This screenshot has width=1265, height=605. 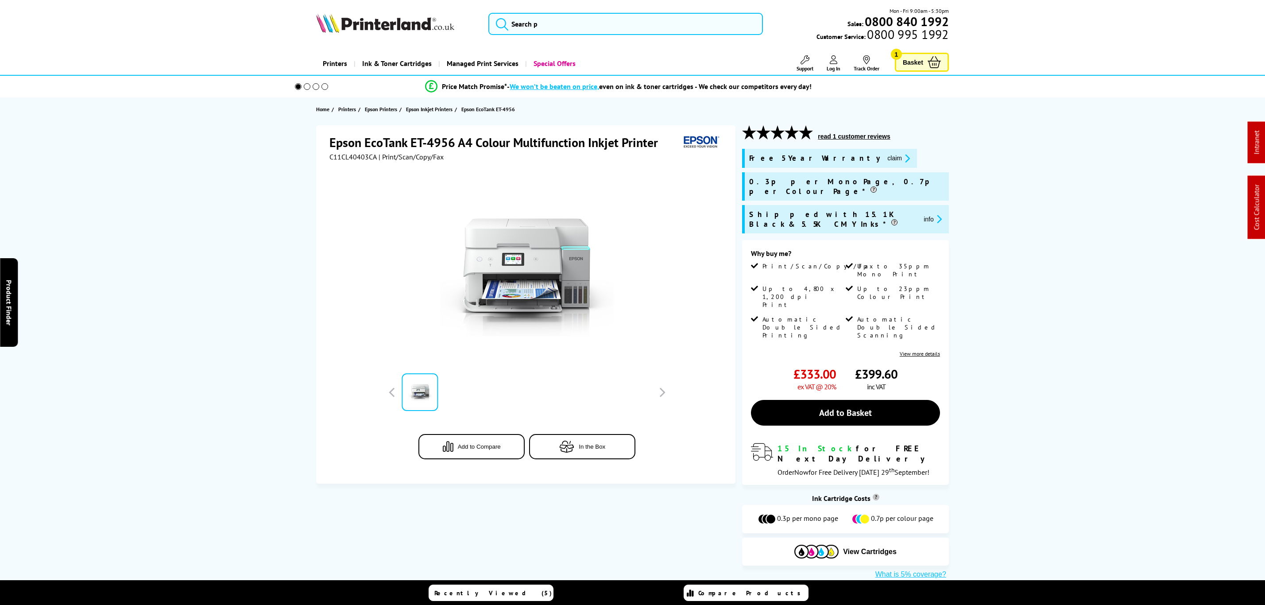 I want to click on span: In the Box, so click(x=592, y=446).